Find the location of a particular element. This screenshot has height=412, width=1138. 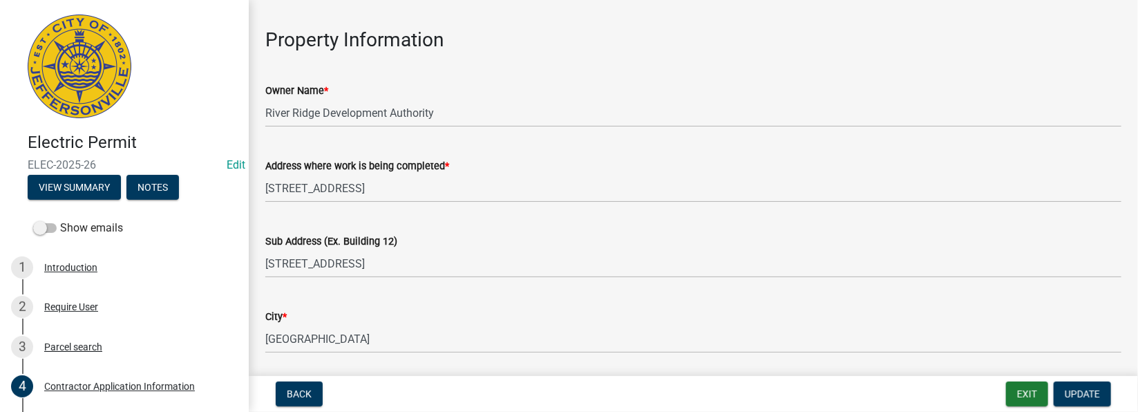

h4: Electric Permit is located at coordinates (133, 142).